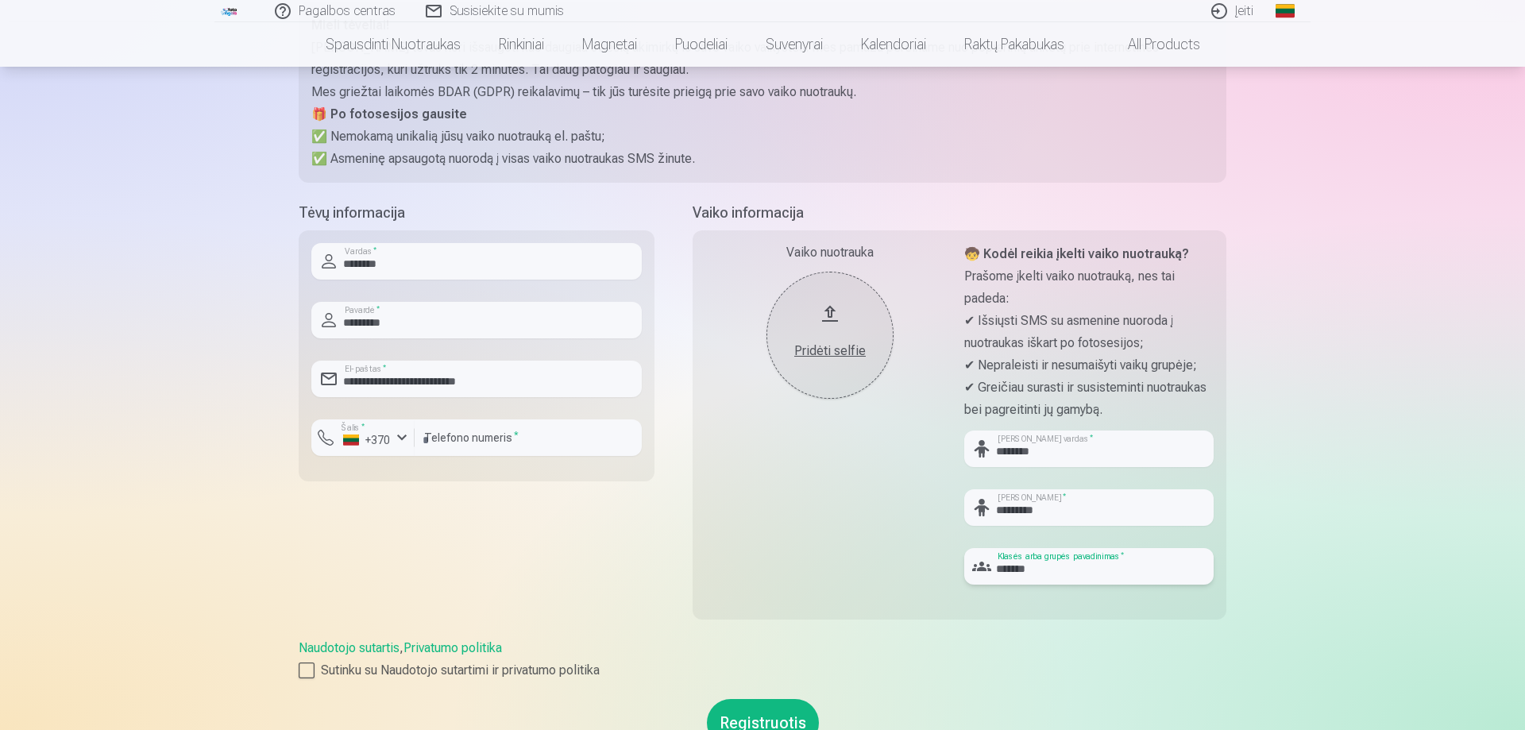  What do you see at coordinates (609, 44) in the screenshot?
I see `a: Magnetai` at bounding box center [609, 44].